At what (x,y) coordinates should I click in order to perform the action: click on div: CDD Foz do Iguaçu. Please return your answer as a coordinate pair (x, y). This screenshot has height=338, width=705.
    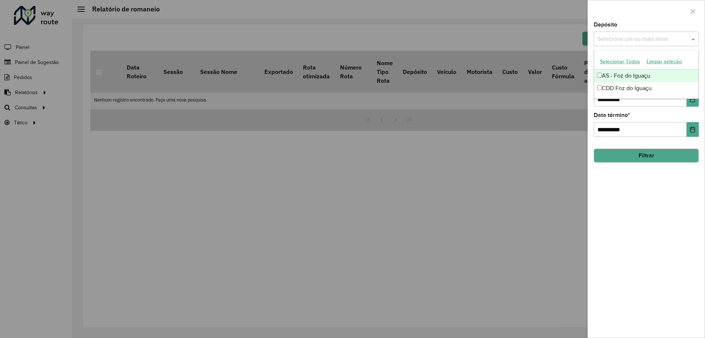
    Looking at the image, I should click on (647, 88).